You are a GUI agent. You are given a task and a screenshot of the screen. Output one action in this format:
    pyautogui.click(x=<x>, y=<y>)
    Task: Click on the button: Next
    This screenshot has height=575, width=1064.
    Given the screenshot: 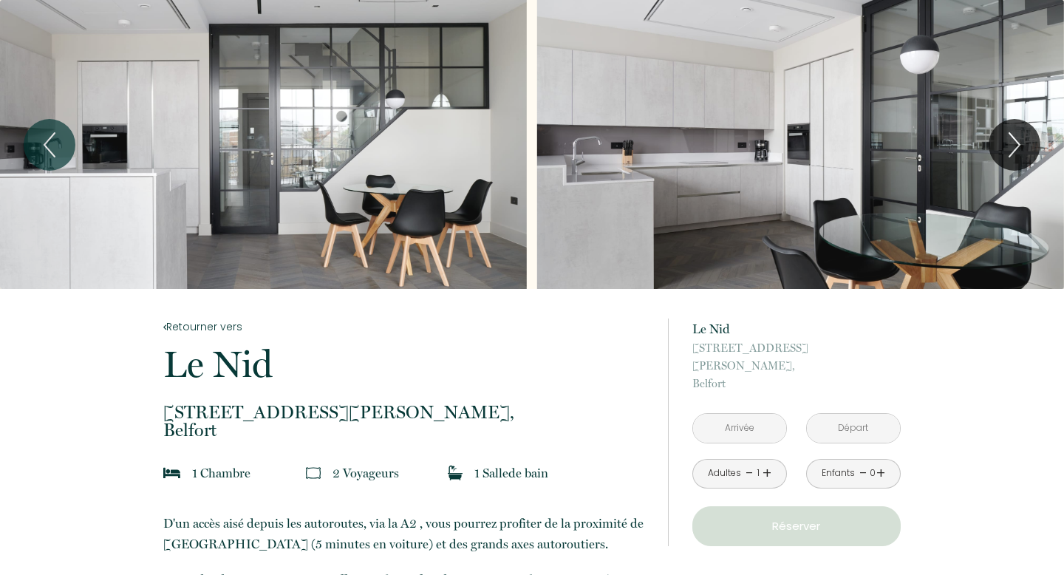 What is the action you would take?
    pyautogui.click(x=1015, y=145)
    